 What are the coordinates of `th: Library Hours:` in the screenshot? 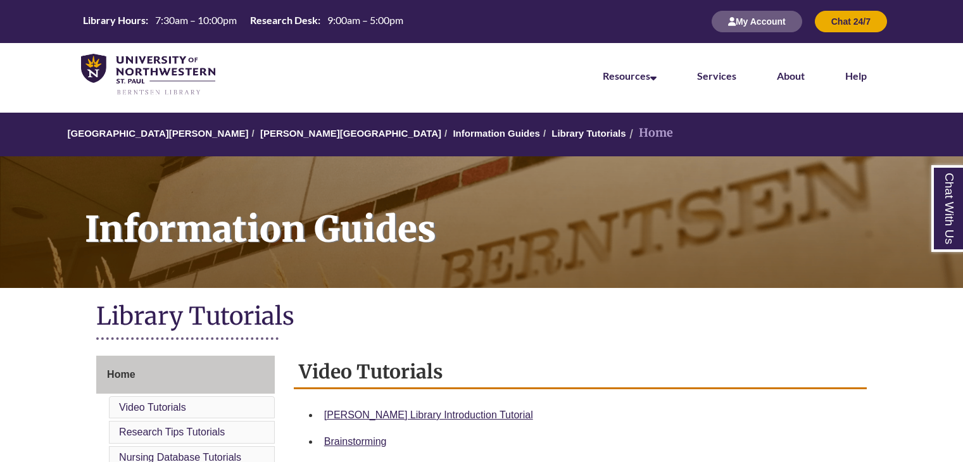 It's located at (114, 20).